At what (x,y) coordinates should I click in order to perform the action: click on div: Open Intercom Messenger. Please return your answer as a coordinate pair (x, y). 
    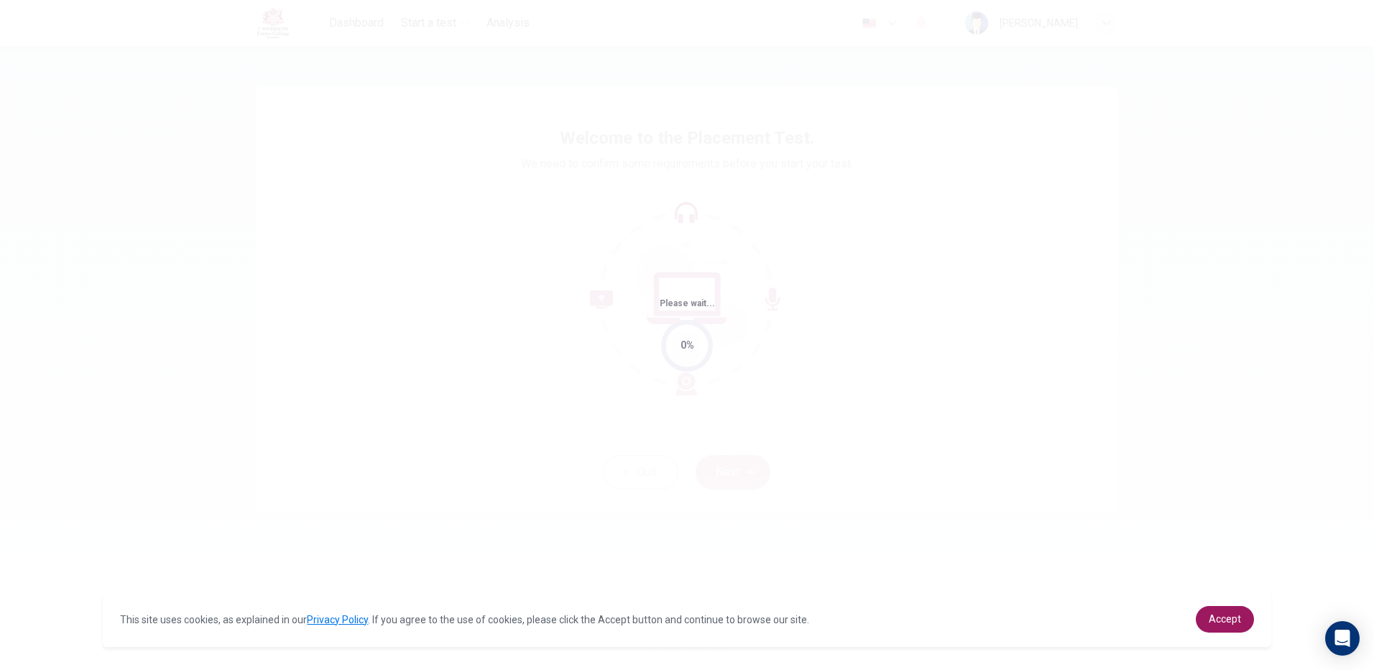
    Looking at the image, I should click on (1342, 638).